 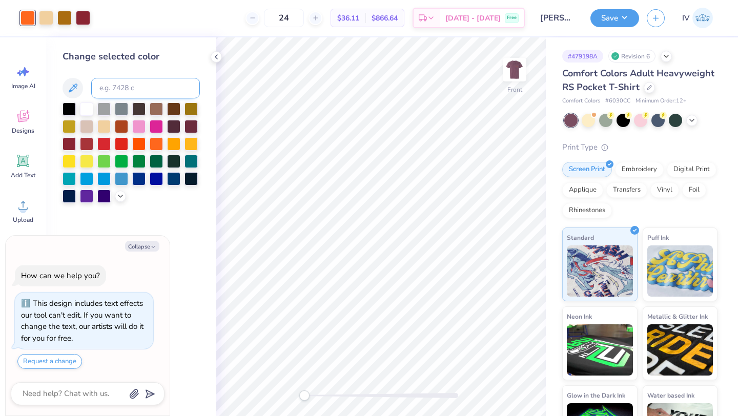 What do you see at coordinates (60, 276) in the screenshot?
I see `div: How can we help you?` at bounding box center [60, 276].